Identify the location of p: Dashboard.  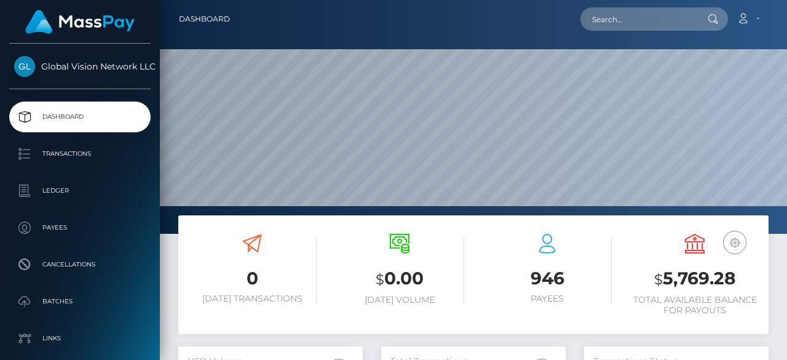
(80, 117).